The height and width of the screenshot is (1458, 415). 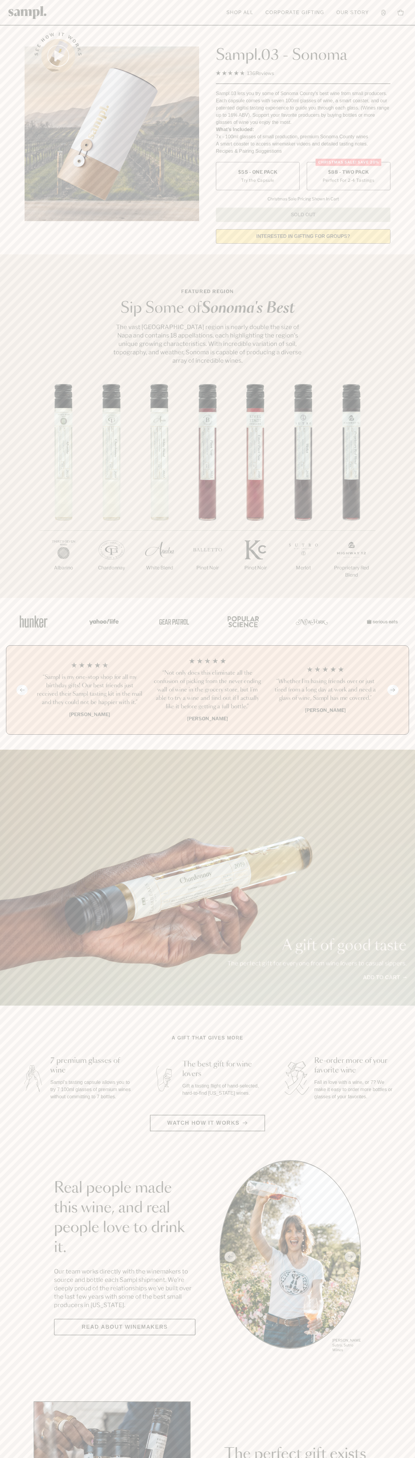 What do you see at coordinates (208, 308) in the screenshot?
I see `h2: Sip Some of` at bounding box center [208, 308].